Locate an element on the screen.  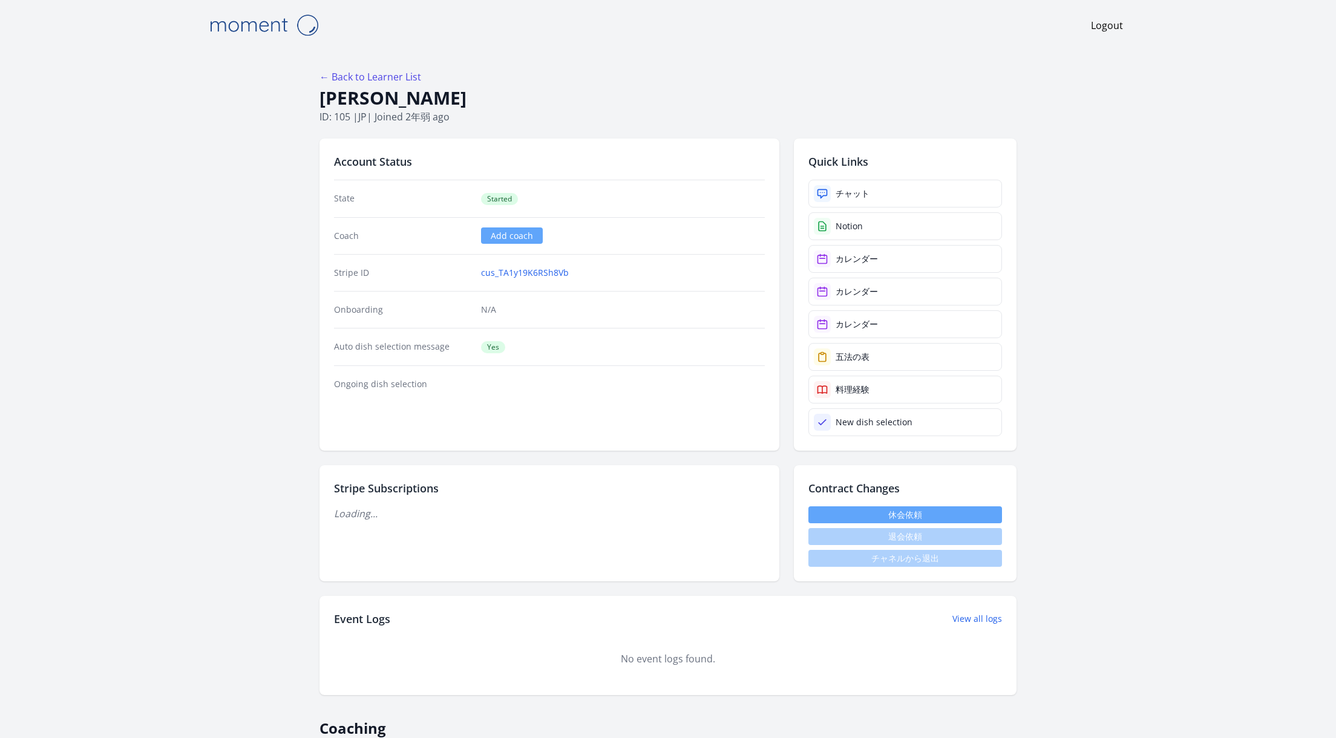
a: 休会依頼 is located at coordinates (905, 515).